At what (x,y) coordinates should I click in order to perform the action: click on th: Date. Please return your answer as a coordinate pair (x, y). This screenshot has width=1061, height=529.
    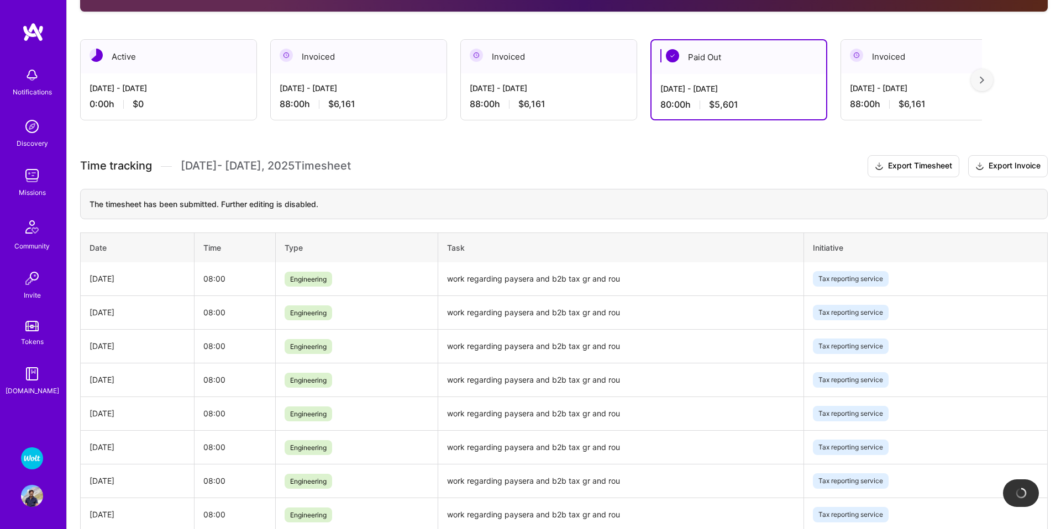
    Looking at the image, I should click on (138, 248).